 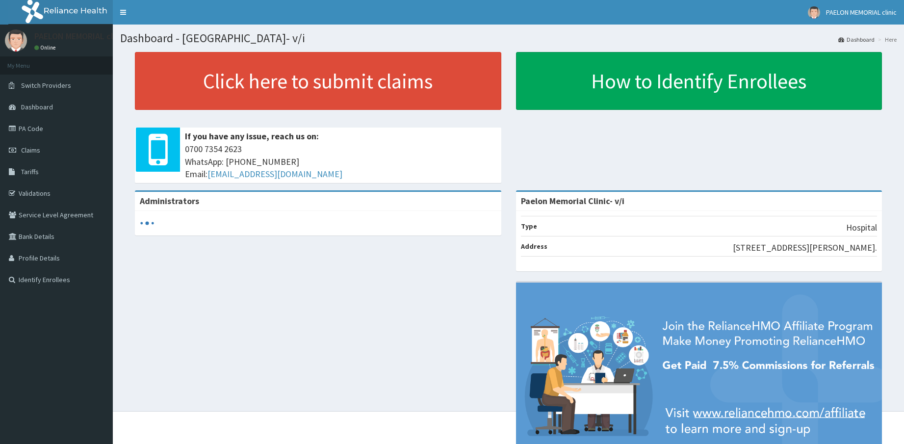 What do you see at coordinates (699, 81) in the screenshot?
I see `a: How to Identify Enrollees` at bounding box center [699, 81].